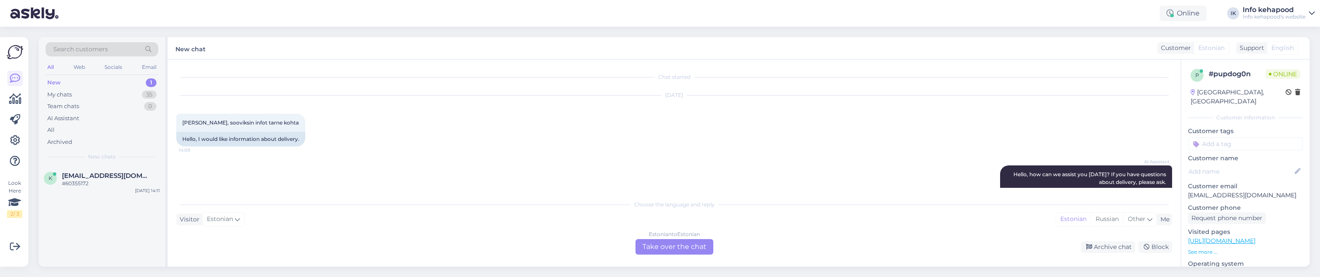 This screenshot has width=1320, height=277. Describe the element at coordinates (1245, 252) in the screenshot. I see `p: See more ...` at that location.